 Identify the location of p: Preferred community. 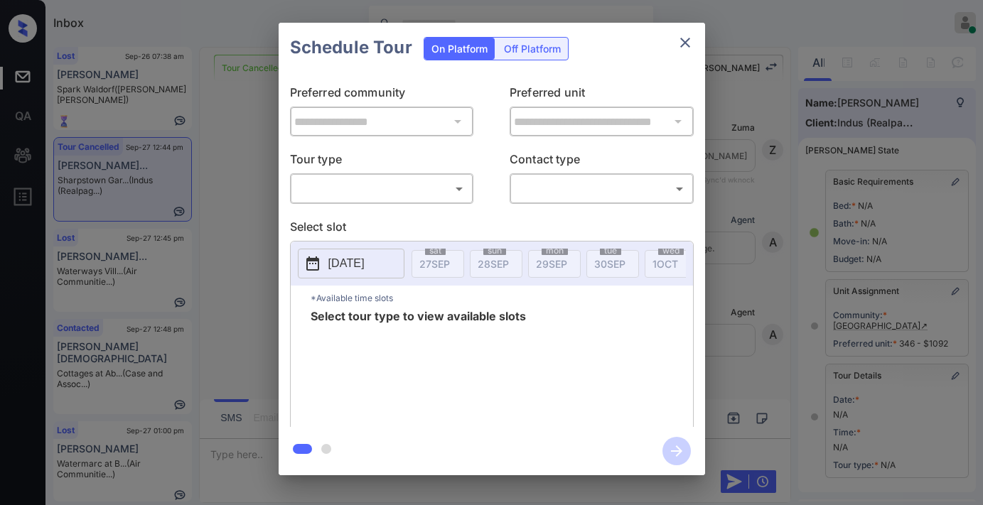
(382, 95).